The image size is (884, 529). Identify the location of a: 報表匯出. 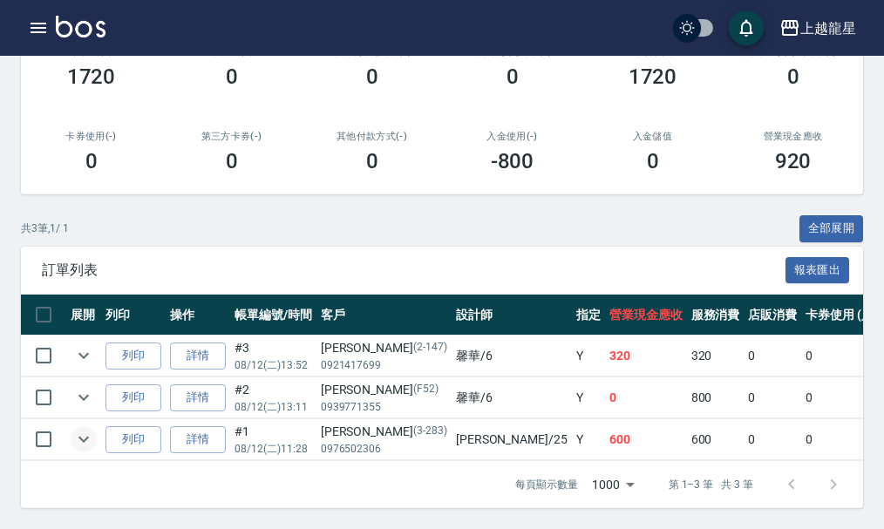
(818, 269).